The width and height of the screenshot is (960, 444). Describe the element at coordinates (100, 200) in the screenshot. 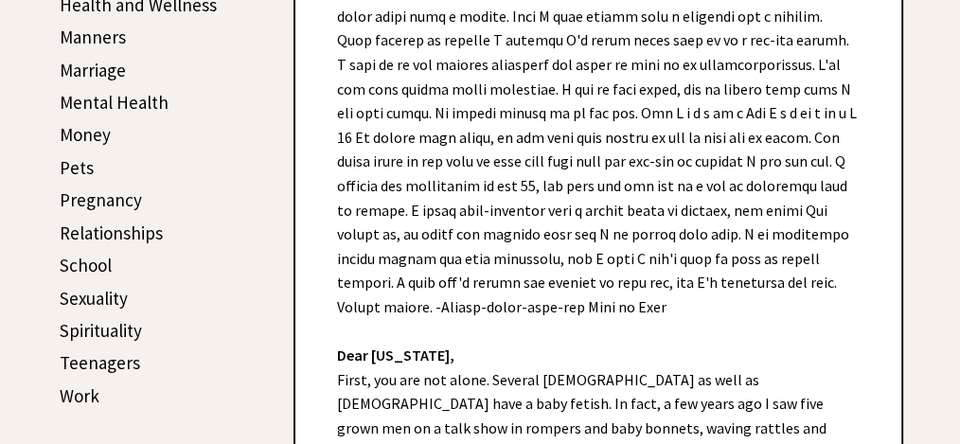

I see `a: Pregnancy` at that location.